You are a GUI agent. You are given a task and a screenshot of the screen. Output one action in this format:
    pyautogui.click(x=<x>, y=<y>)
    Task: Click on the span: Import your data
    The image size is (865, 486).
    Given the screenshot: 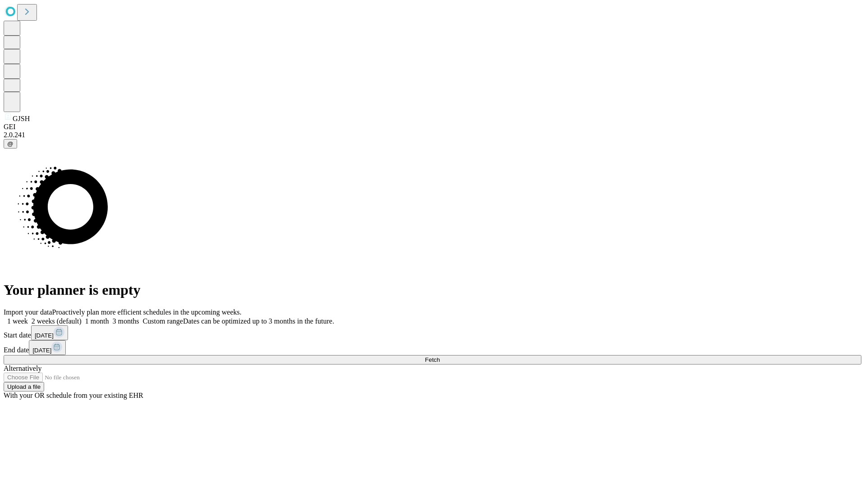 What is the action you would take?
    pyautogui.click(x=28, y=312)
    